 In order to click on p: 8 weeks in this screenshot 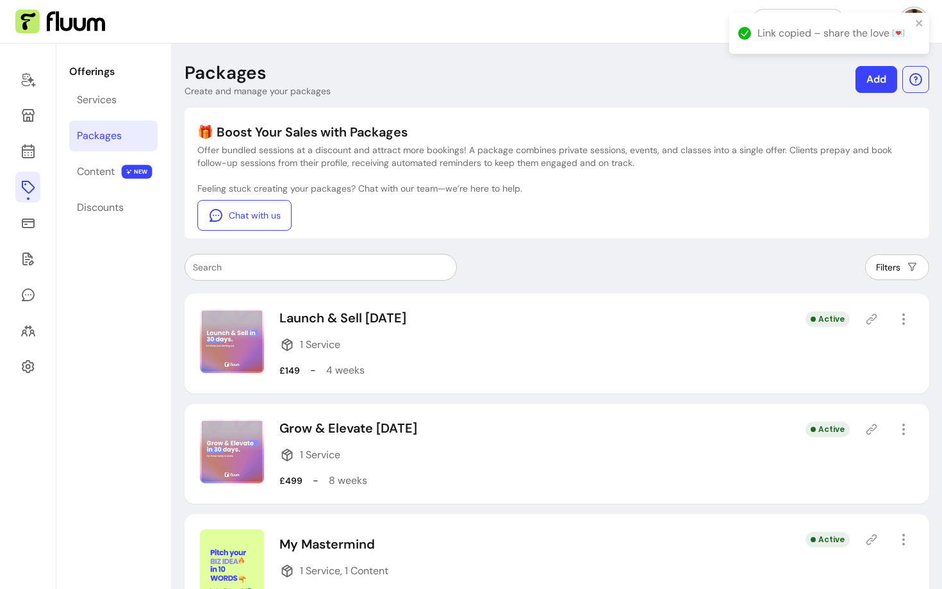, I will do `click(348, 480)`.